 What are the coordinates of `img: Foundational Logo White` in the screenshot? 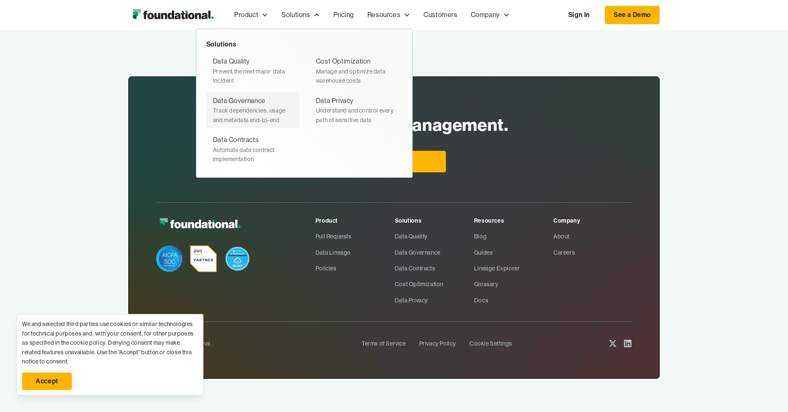 It's located at (200, 224).